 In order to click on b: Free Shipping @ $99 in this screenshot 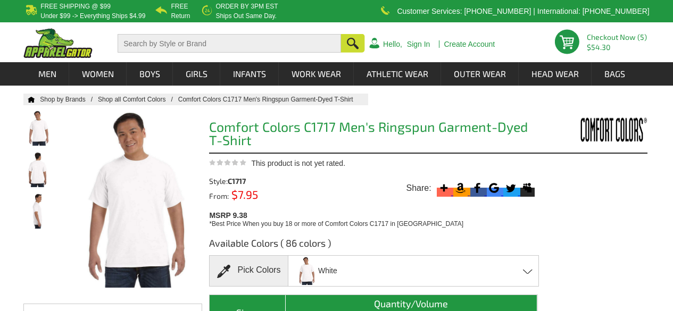, I will do `click(76, 6)`.